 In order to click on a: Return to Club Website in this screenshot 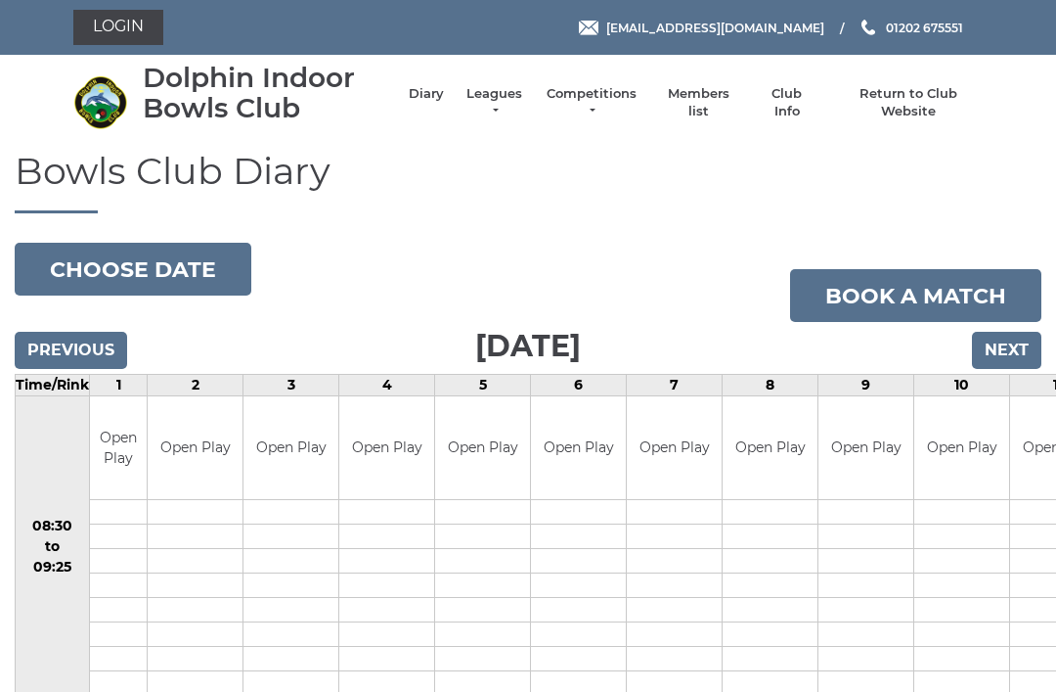, I will do `click(909, 103)`.